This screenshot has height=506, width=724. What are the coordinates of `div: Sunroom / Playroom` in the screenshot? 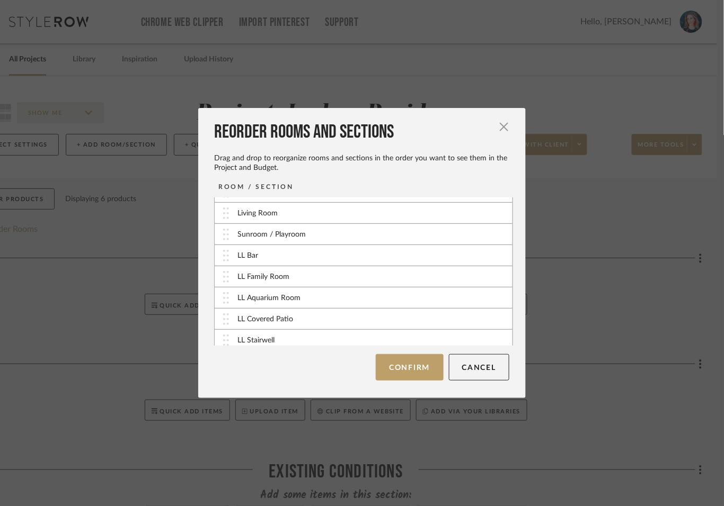 It's located at (271, 235).